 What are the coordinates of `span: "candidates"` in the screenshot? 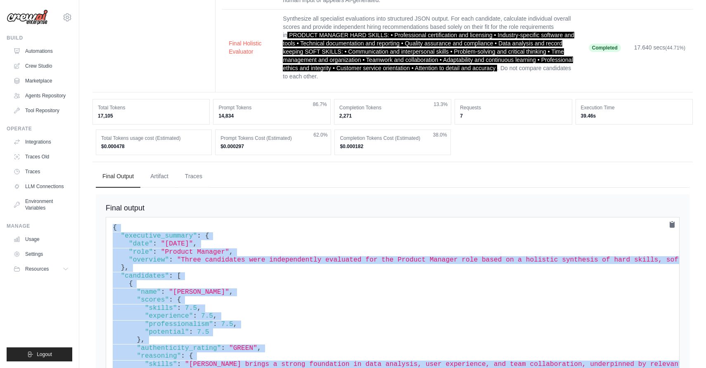 It's located at (145, 276).